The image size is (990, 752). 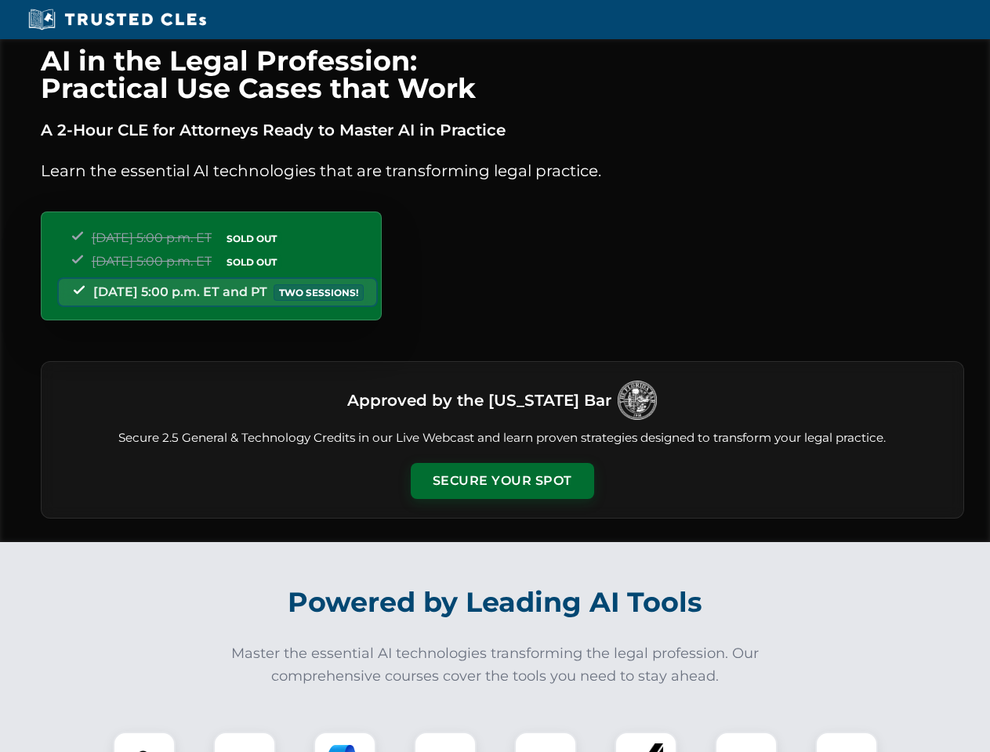 I want to click on p: Secure 2.5 General & Technology Credits in our Live Webcast and learn proven strategies designed ..., so click(x=502, y=438).